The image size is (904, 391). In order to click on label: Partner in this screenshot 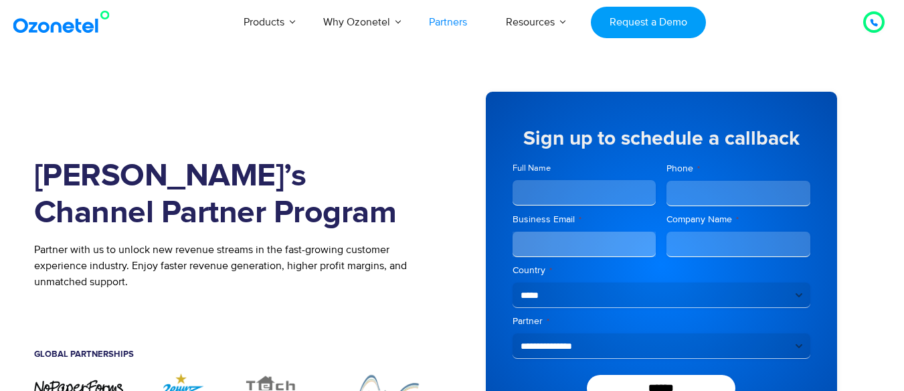, I will do `click(661, 321)`.